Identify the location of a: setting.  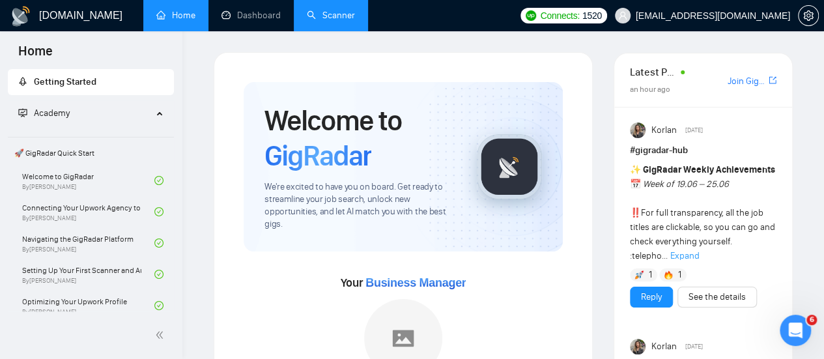
(809, 16).